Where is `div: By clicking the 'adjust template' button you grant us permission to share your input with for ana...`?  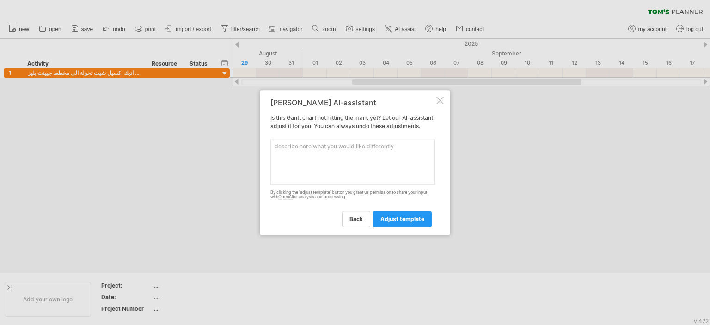 div: By clicking the 'adjust template' button you grant us permission to share your input with for ana... is located at coordinates (352, 195).